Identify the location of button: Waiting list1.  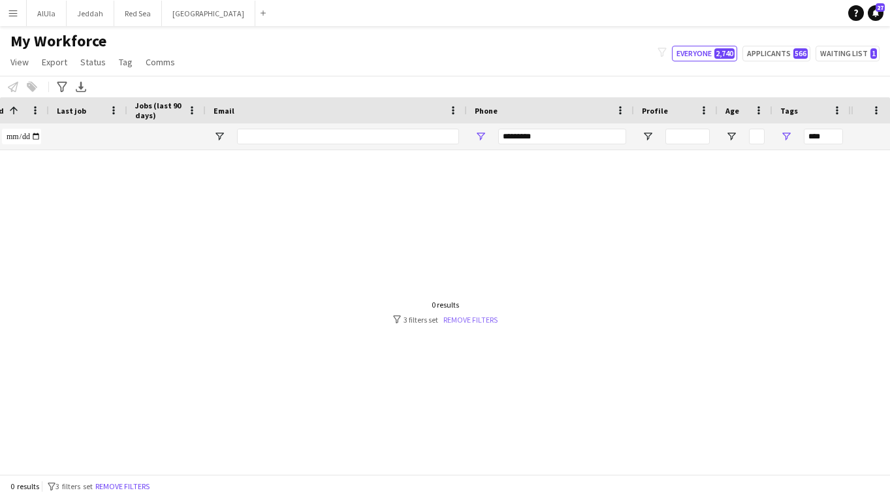
(848, 54).